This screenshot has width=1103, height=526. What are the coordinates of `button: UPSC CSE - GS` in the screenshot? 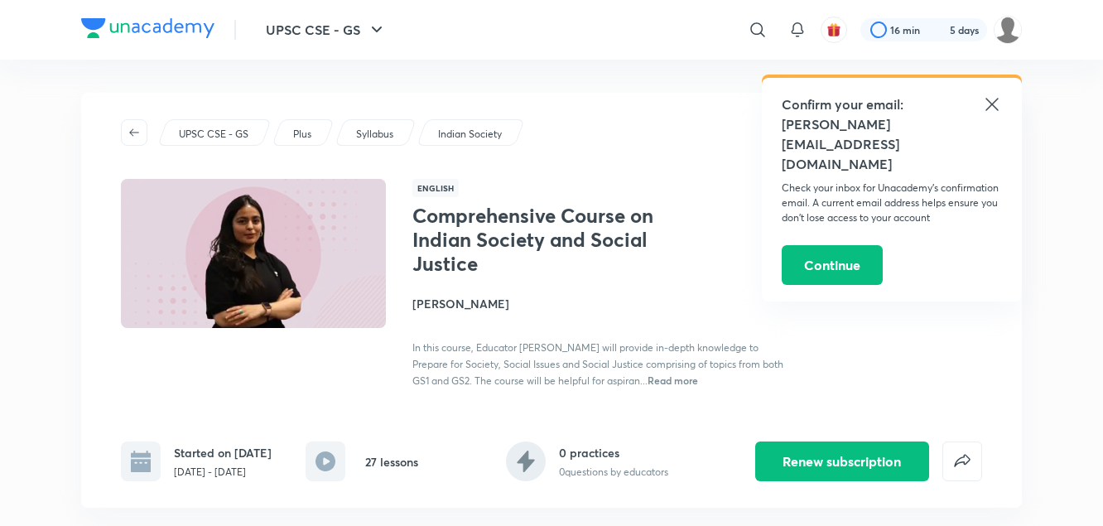 It's located at (326, 30).